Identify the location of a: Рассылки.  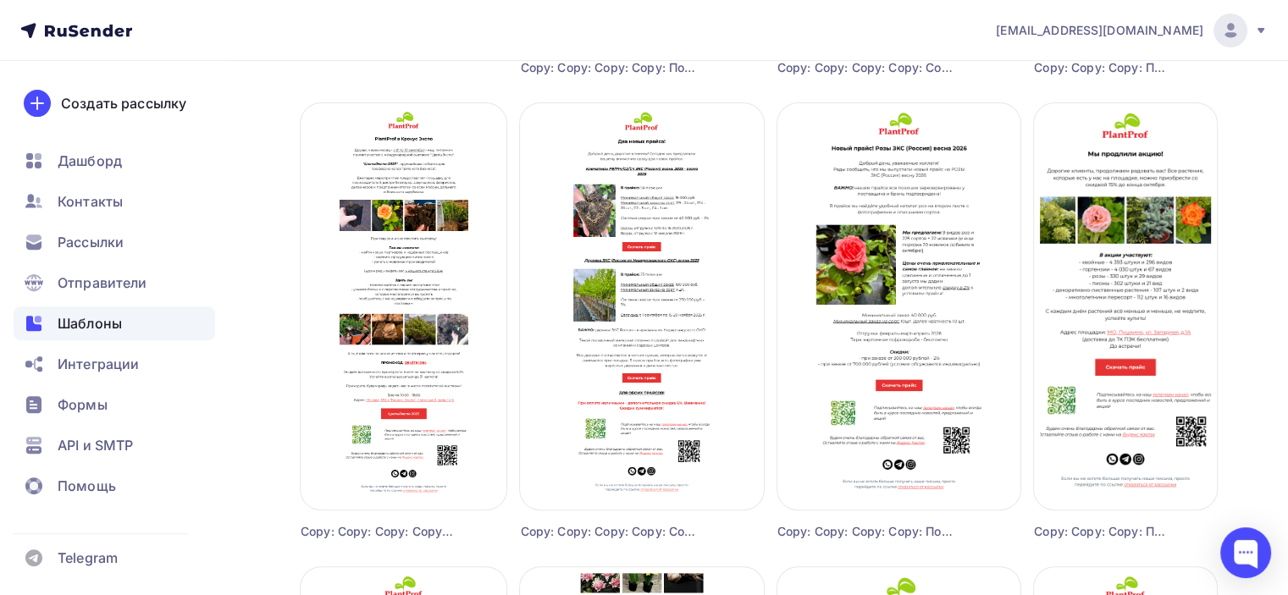
(114, 242).